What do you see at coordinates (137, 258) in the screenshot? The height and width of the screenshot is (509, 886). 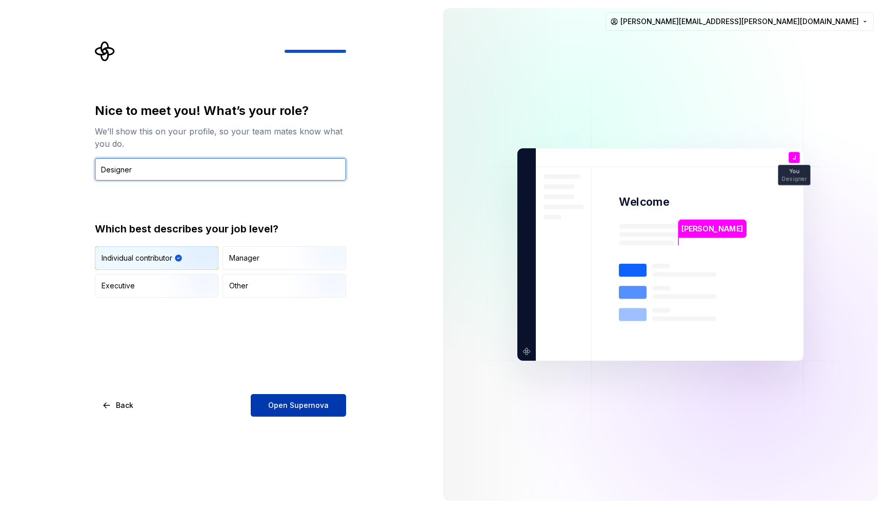 I see `div: Individual contributor` at bounding box center [137, 258].